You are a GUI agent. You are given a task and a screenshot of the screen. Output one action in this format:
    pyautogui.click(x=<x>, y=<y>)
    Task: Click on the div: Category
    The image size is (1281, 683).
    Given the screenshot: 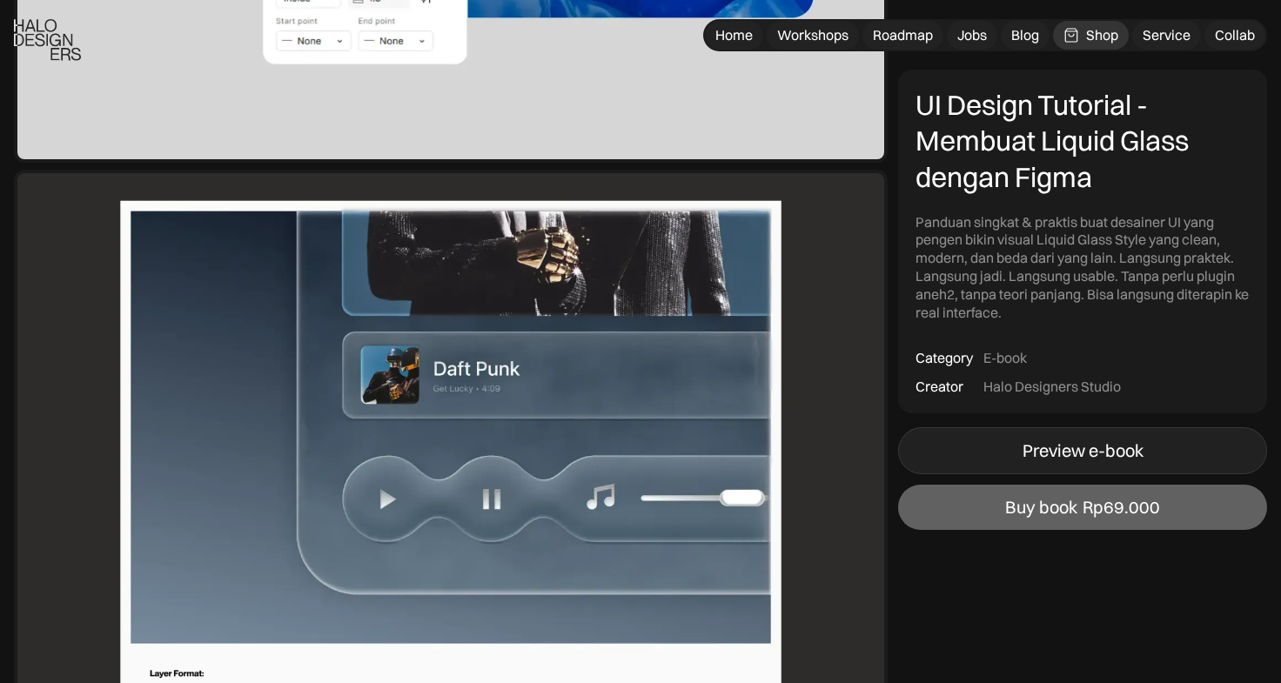 What is the action you would take?
    pyautogui.click(x=944, y=359)
    